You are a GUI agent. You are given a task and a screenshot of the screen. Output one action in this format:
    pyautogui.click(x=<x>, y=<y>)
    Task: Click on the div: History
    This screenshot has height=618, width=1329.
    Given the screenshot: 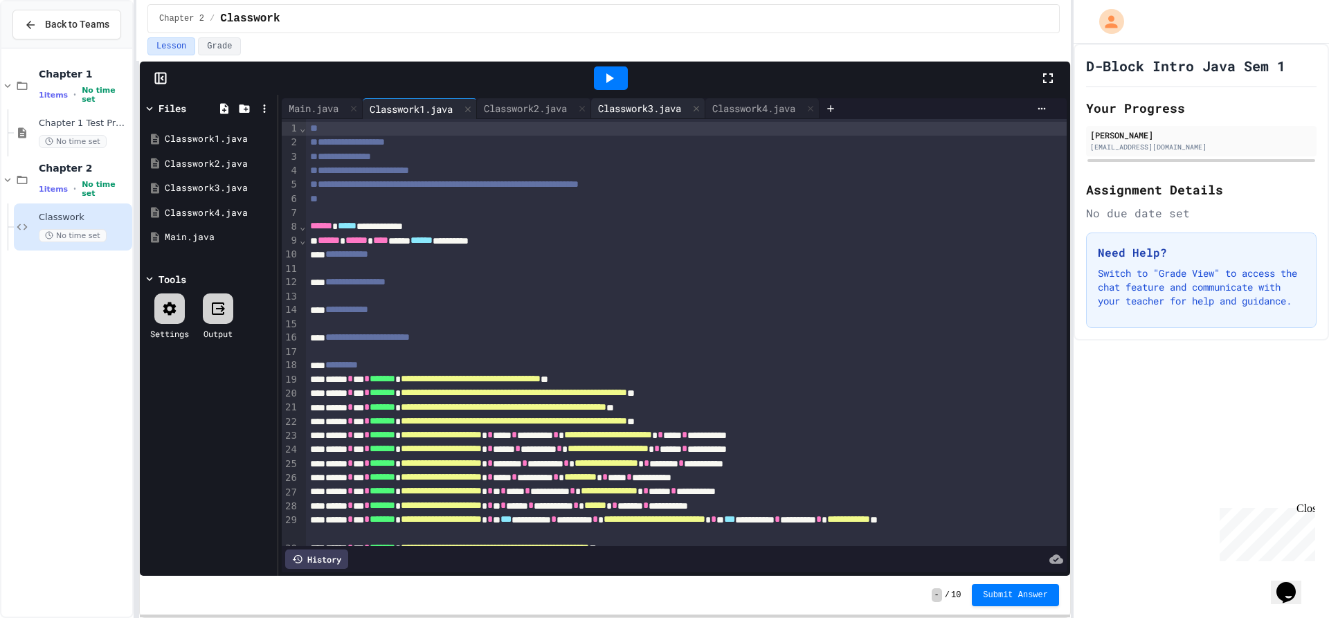 What is the action you would take?
    pyautogui.click(x=316, y=559)
    